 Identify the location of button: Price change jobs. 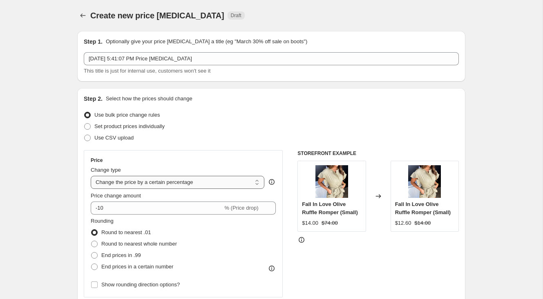
(83, 16).